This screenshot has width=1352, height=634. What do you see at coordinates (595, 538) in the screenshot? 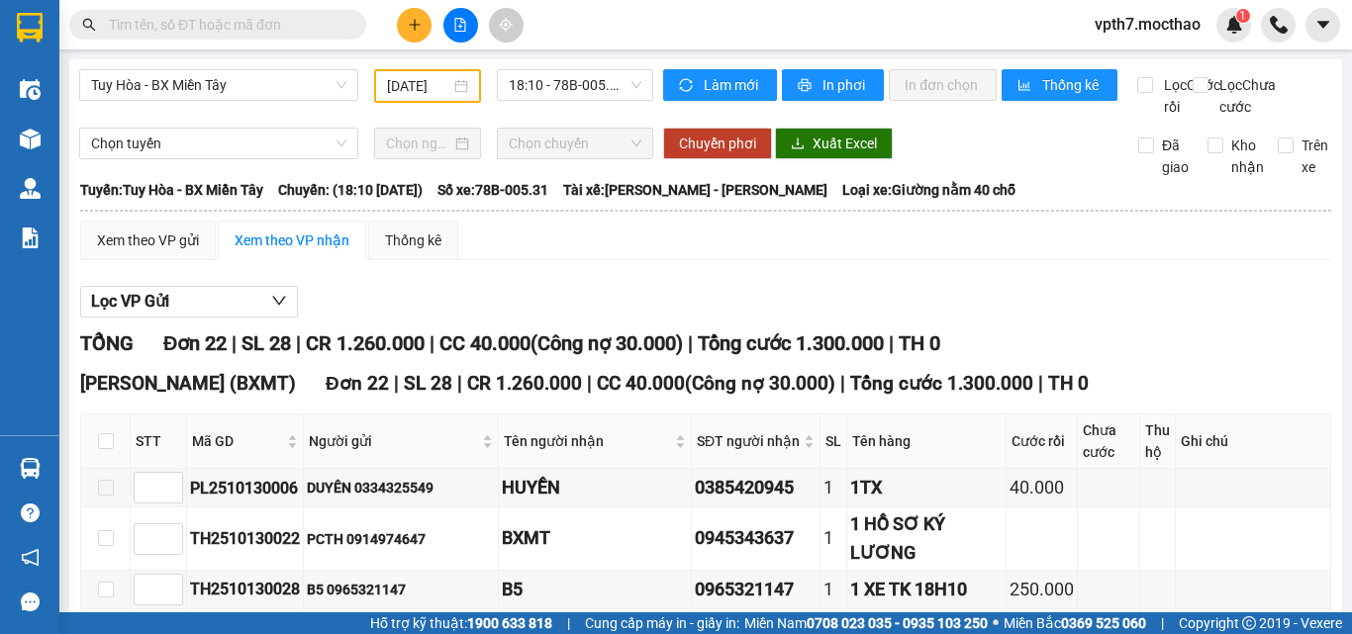
I see `div: BXMT` at bounding box center [595, 538].